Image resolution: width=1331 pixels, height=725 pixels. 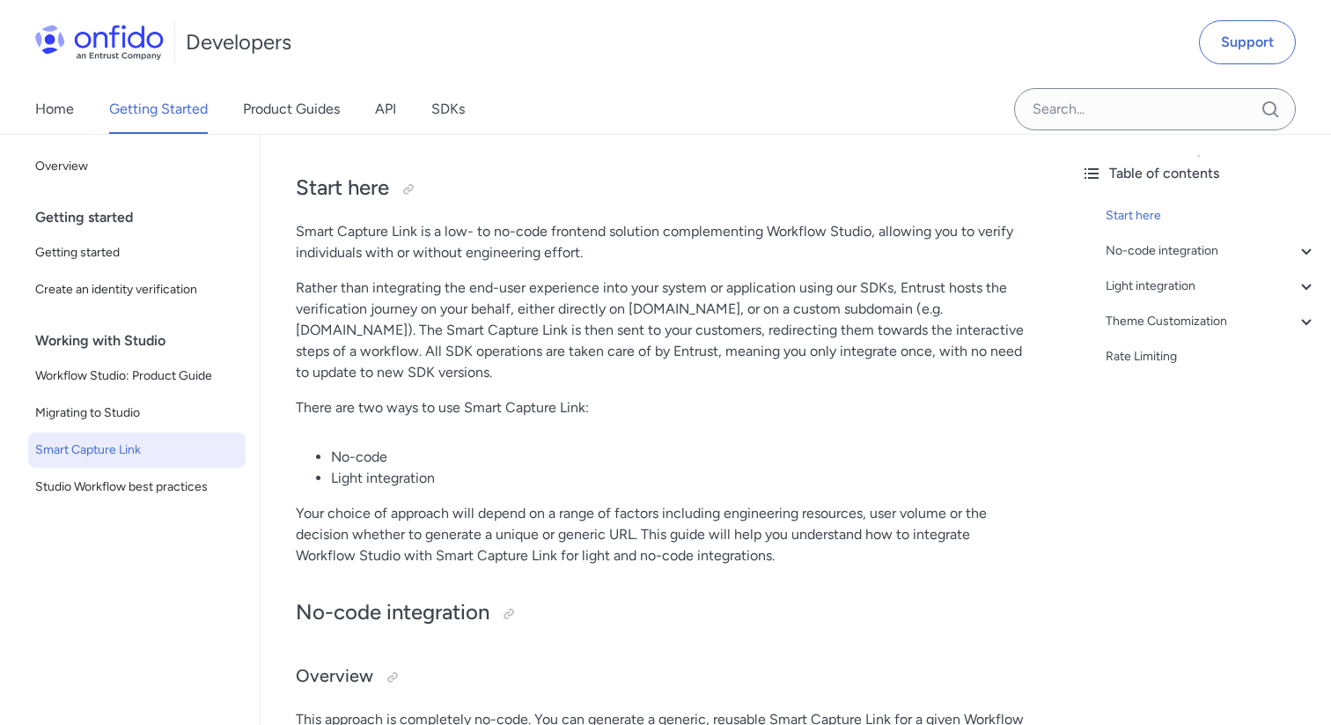 What do you see at coordinates (143, 217) in the screenshot?
I see `div: Getting started` at bounding box center [143, 217].